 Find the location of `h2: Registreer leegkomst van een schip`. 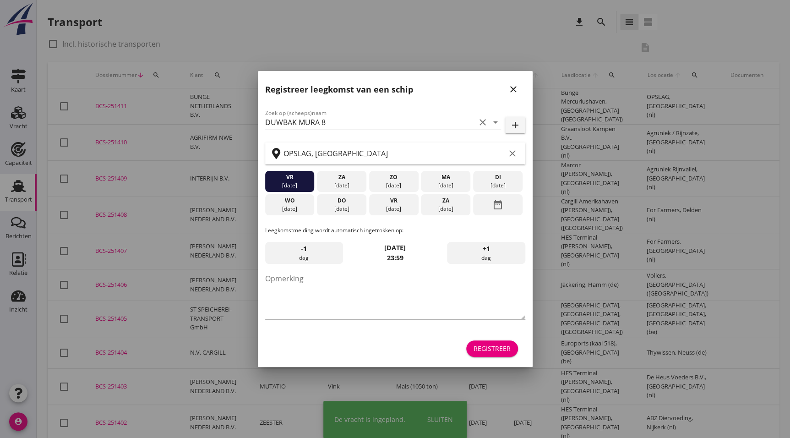

h2: Registreer leegkomst van een schip is located at coordinates (339, 89).